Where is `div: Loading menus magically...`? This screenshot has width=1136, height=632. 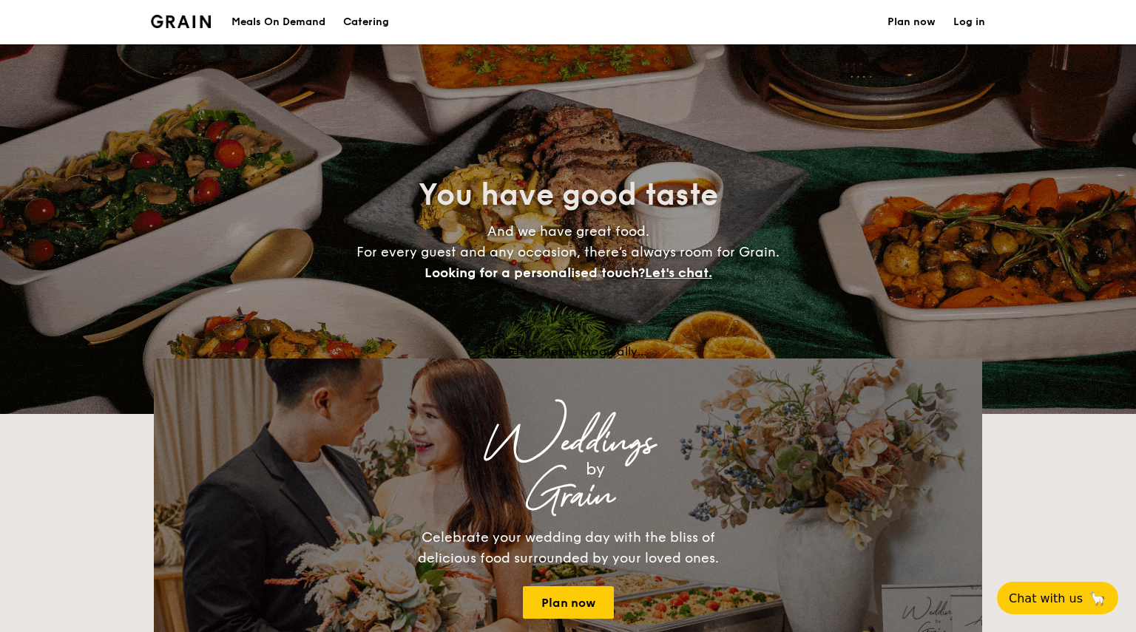
div: Loading menus magically... is located at coordinates (568, 351).